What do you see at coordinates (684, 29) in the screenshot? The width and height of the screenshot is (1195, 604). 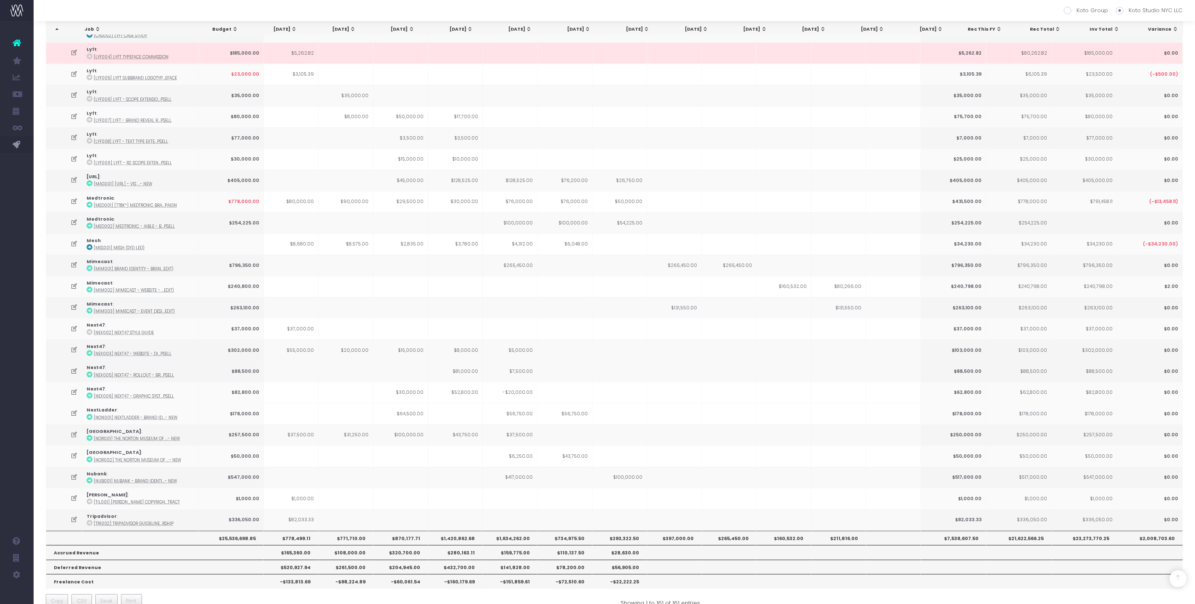 I see `th: Nov 25: activate to sort column ascending` at bounding box center [684, 29].